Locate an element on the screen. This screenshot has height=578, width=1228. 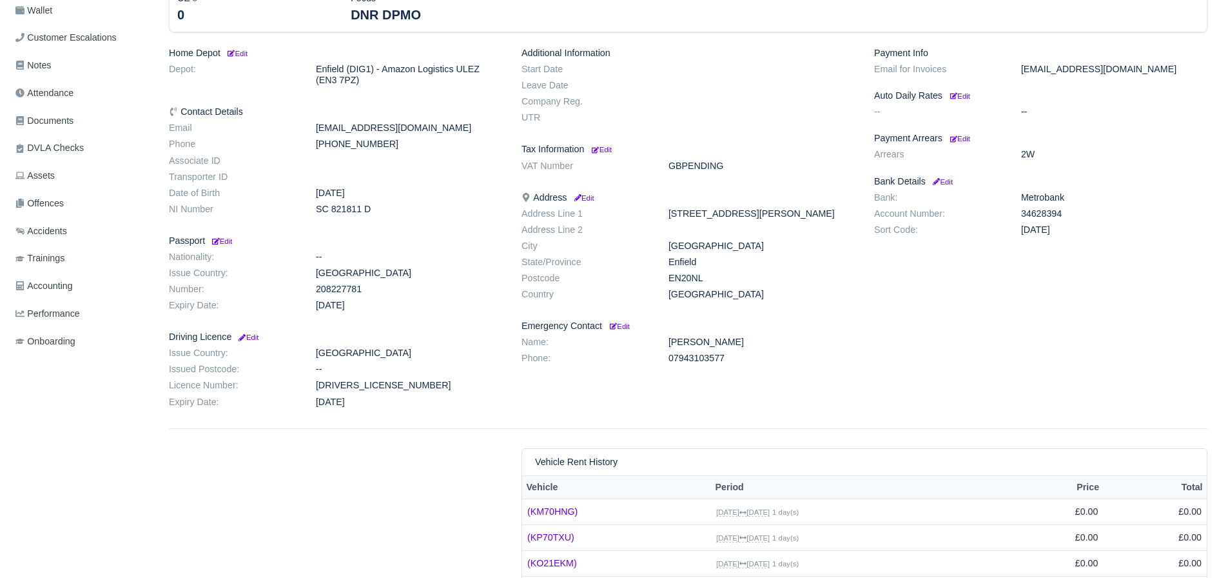
dt: Company Reg. is located at coordinates (585, 101).